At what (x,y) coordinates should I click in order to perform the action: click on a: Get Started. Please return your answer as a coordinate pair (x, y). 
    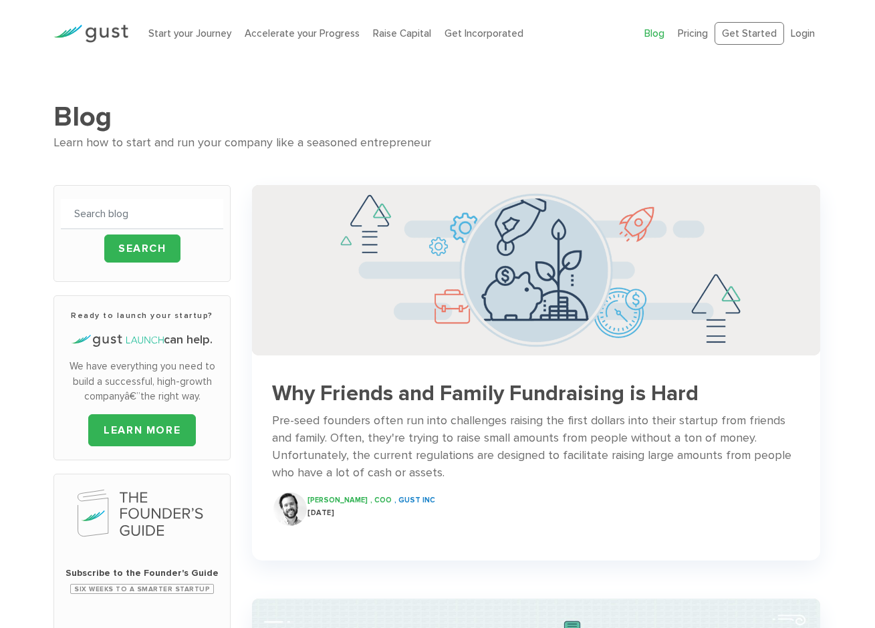
    Looking at the image, I should click on (749, 33).